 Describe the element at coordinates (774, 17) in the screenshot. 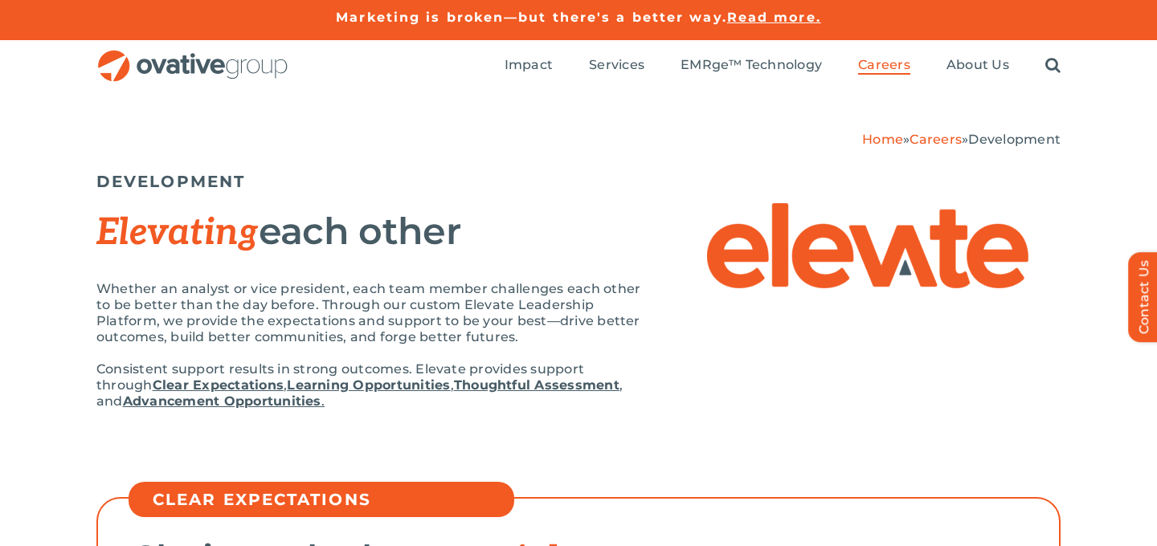

I see `span: Read more.` at that location.